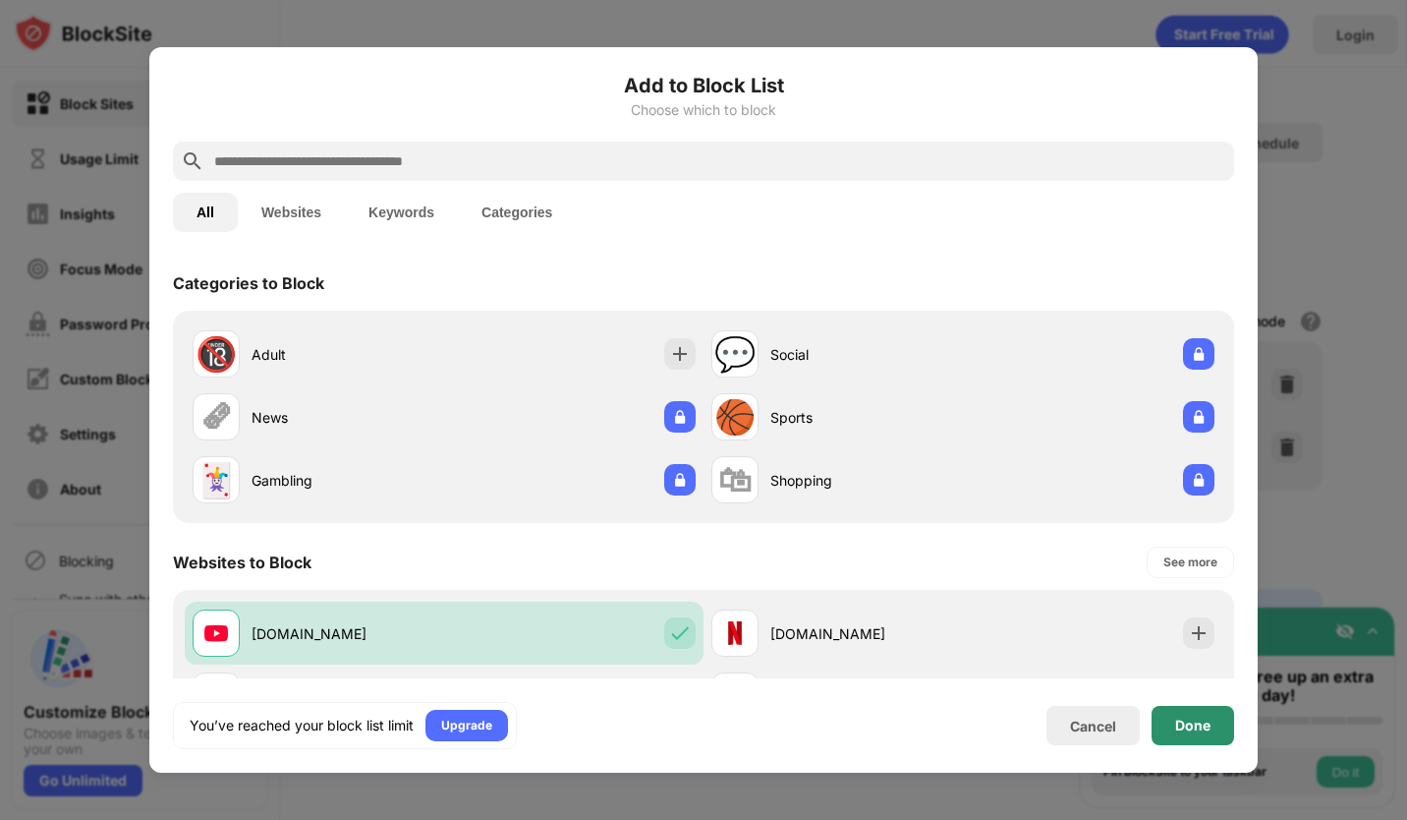 This screenshot has height=820, width=1407. Describe the element at coordinates (242, 562) in the screenshot. I see `div: Websites to Block` at that location.